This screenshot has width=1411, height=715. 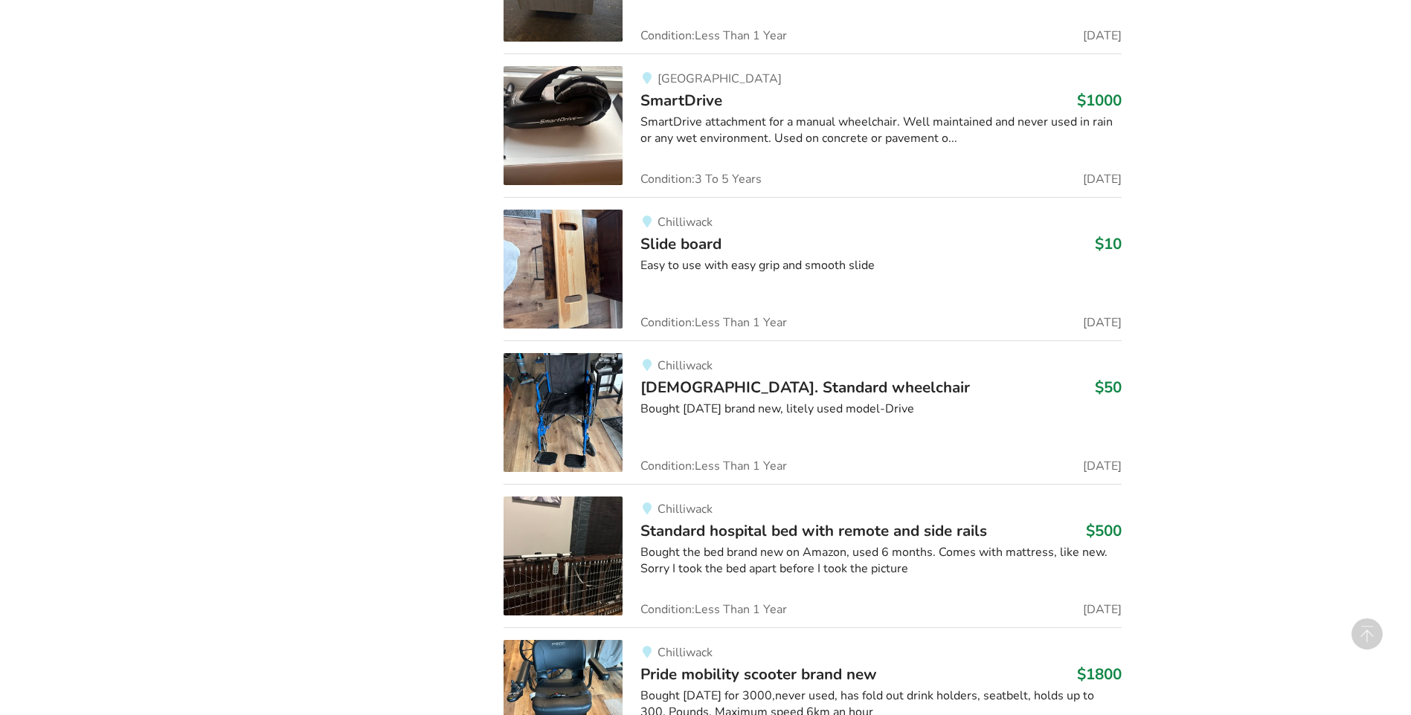 I want to click on div: Easy to use with easy grip and smooth slide, so click(x=880, y=265).